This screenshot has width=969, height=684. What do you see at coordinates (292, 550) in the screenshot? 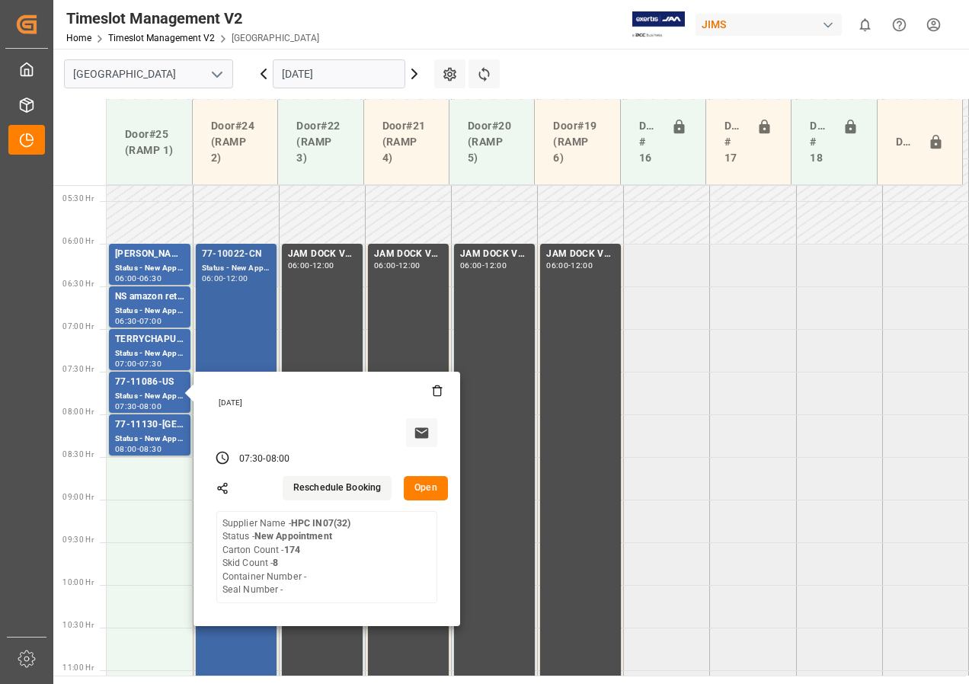
I see `b: 174` at bounding box center [292, 550].